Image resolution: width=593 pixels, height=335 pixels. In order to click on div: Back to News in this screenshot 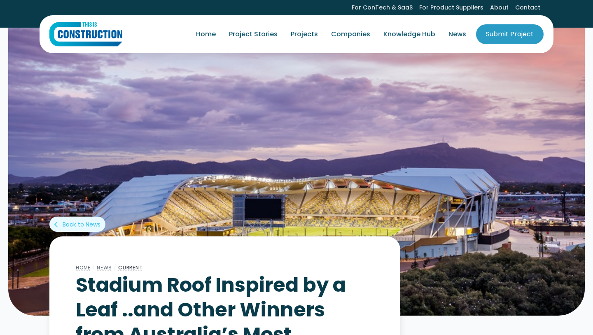, I will do `click(82, 224)`.